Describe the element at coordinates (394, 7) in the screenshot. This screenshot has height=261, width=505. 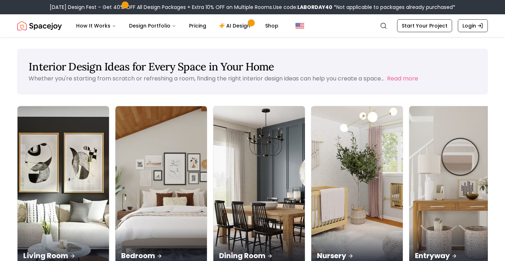
I see `span: *Not applicable to packages already purchased*` at that location.